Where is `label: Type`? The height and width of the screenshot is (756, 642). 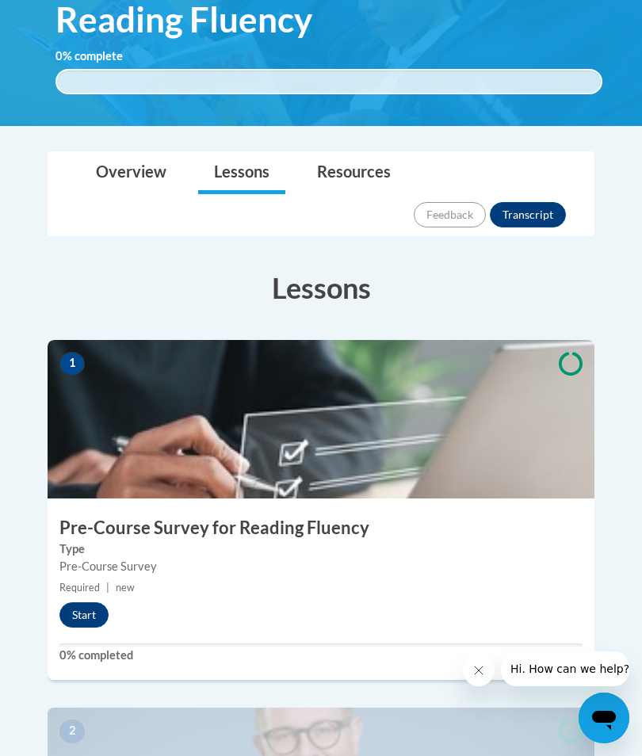 label: Type is located at coordinates (321, 549).